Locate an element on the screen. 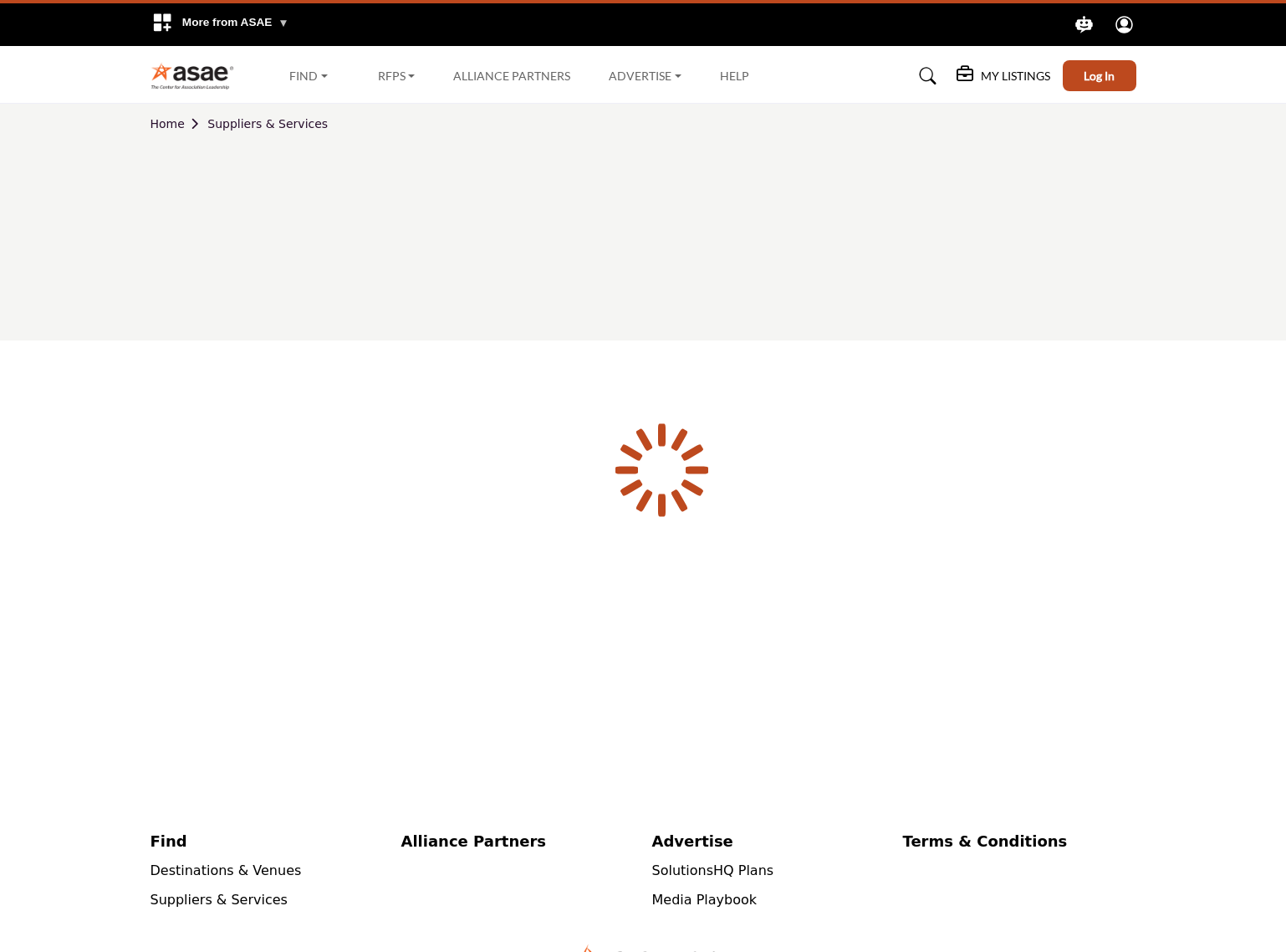  a: Search is located at coordinates (925, 76).